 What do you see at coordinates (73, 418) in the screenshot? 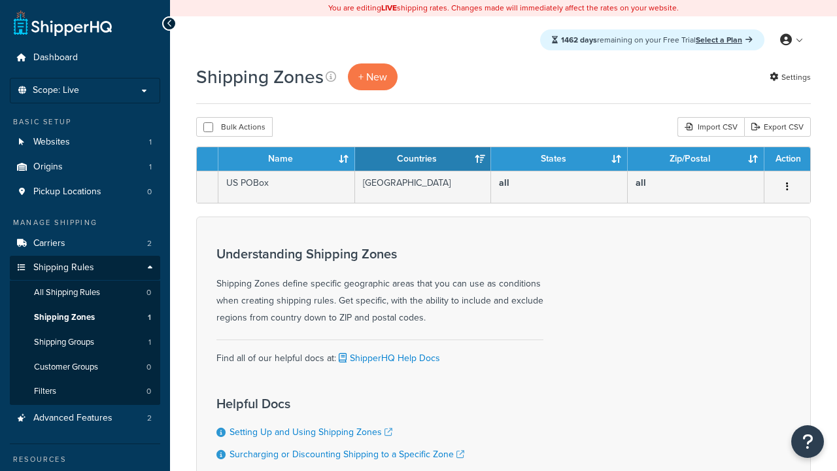
I see `span: Advanced Features` at bounding box center [73, 418].